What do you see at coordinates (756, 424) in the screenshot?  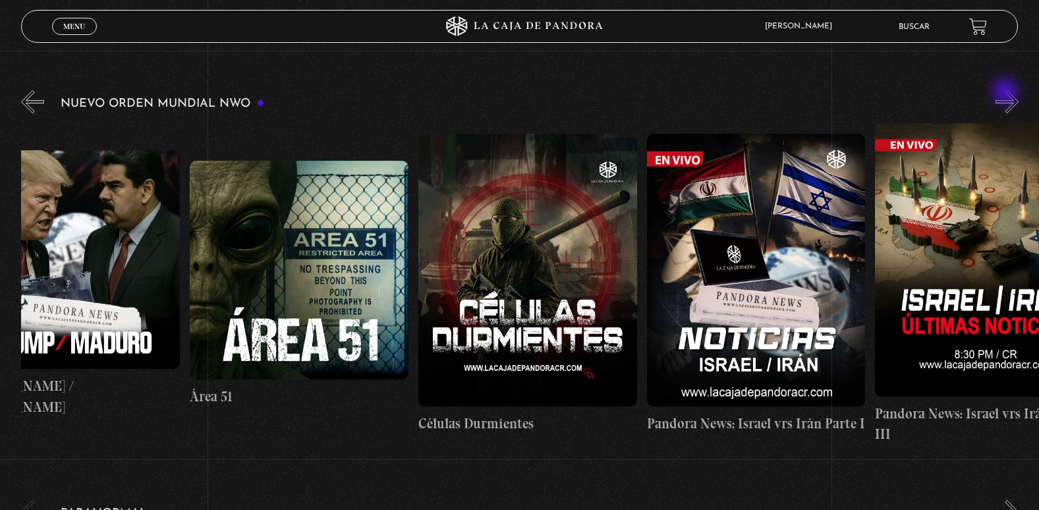 I see `h4: Pandora News: Israel vrs Irán Parte I` at bounding box center [756, 424].